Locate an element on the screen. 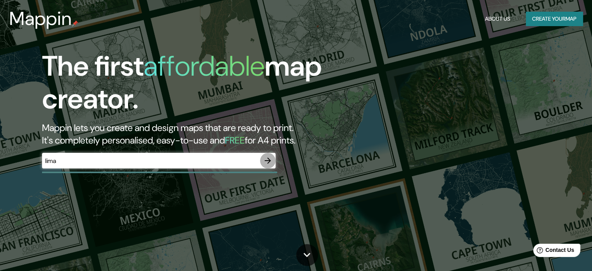 The width and height of the screenshot is (592, 271). button: About Us is located at coordinates (497, 19).